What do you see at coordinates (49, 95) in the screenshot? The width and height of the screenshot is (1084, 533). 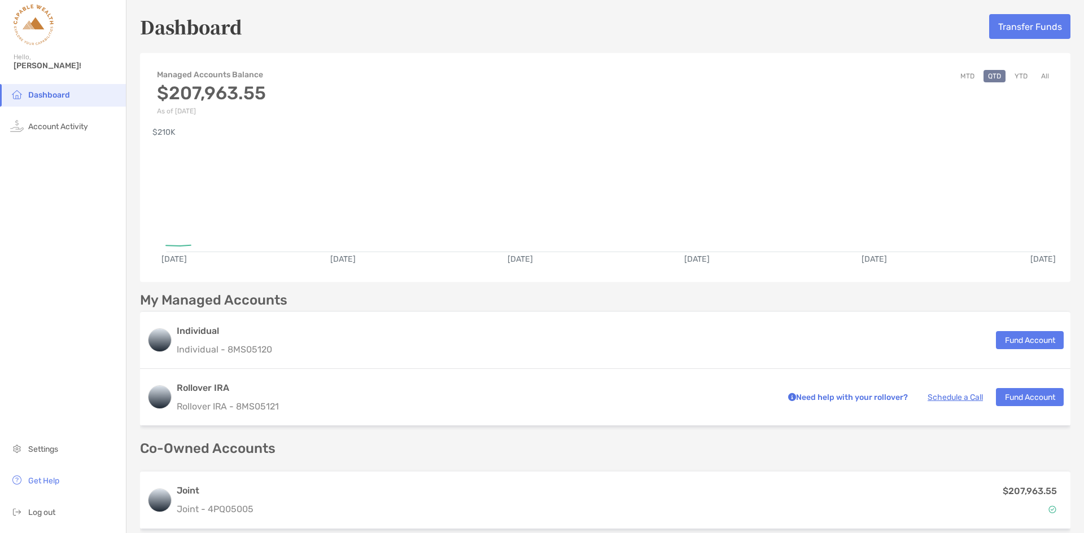 I see `span: Dashboard` at bounding box center [49, 95].